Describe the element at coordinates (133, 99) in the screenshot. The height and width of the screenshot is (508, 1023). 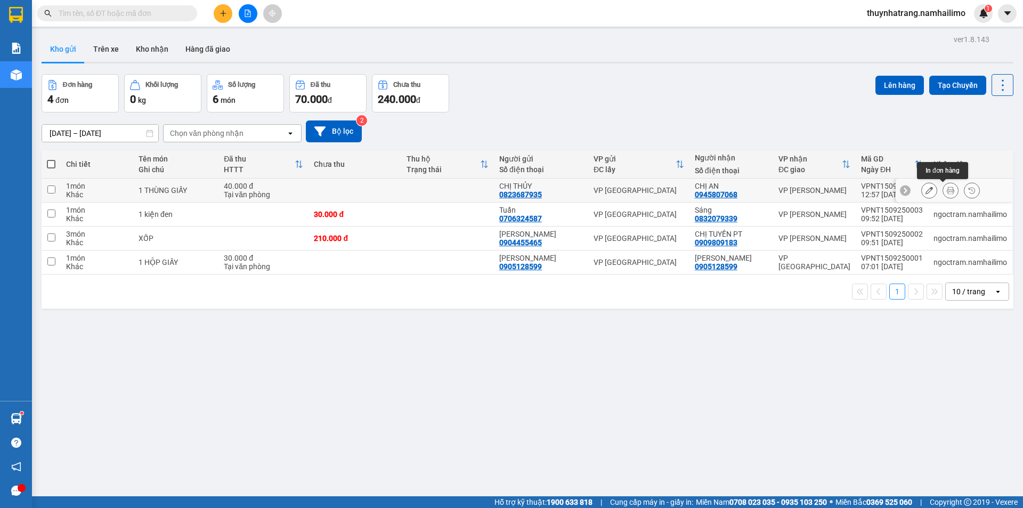
I see `span: 0` at that location.